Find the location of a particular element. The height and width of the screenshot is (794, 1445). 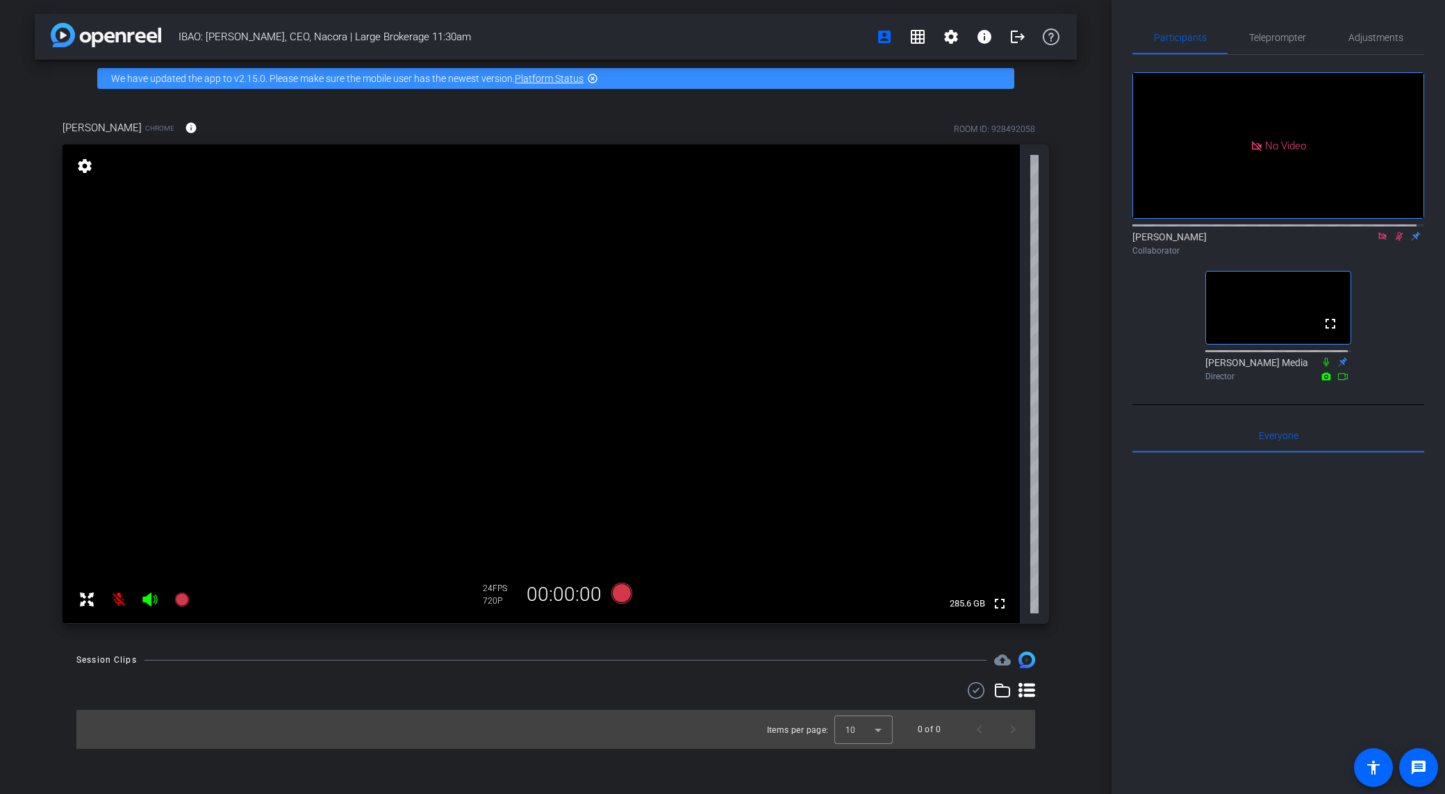

span: Teleprompter is located at coordinates (1278, 38).